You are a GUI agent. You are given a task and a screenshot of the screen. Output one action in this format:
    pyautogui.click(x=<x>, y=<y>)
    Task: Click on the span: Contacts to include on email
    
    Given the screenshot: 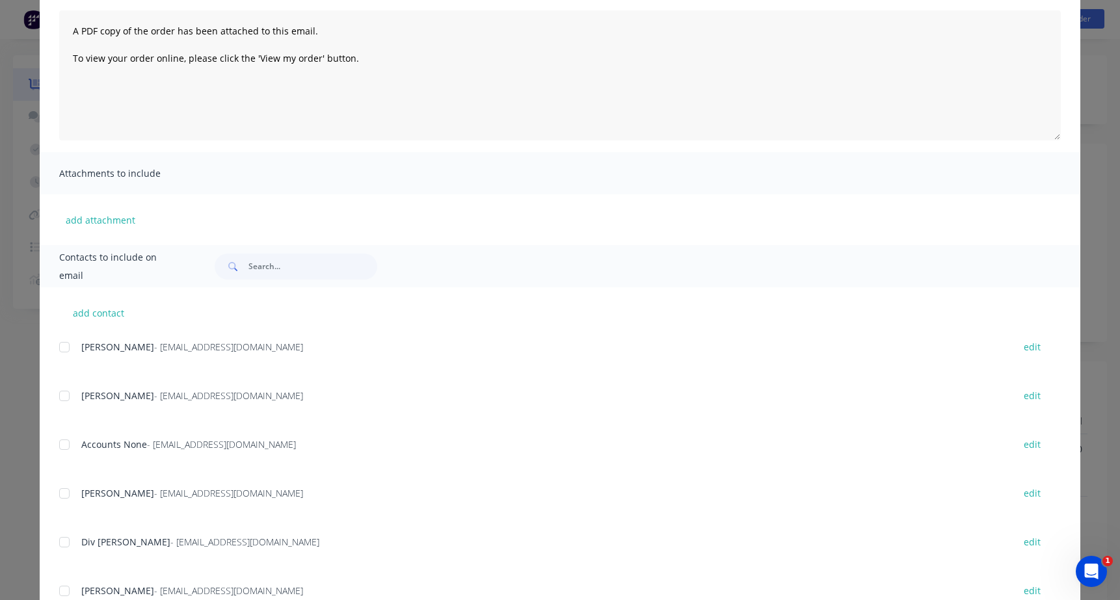 What is the action you would take?
    pyautogui.click(x=120, y=267)
    